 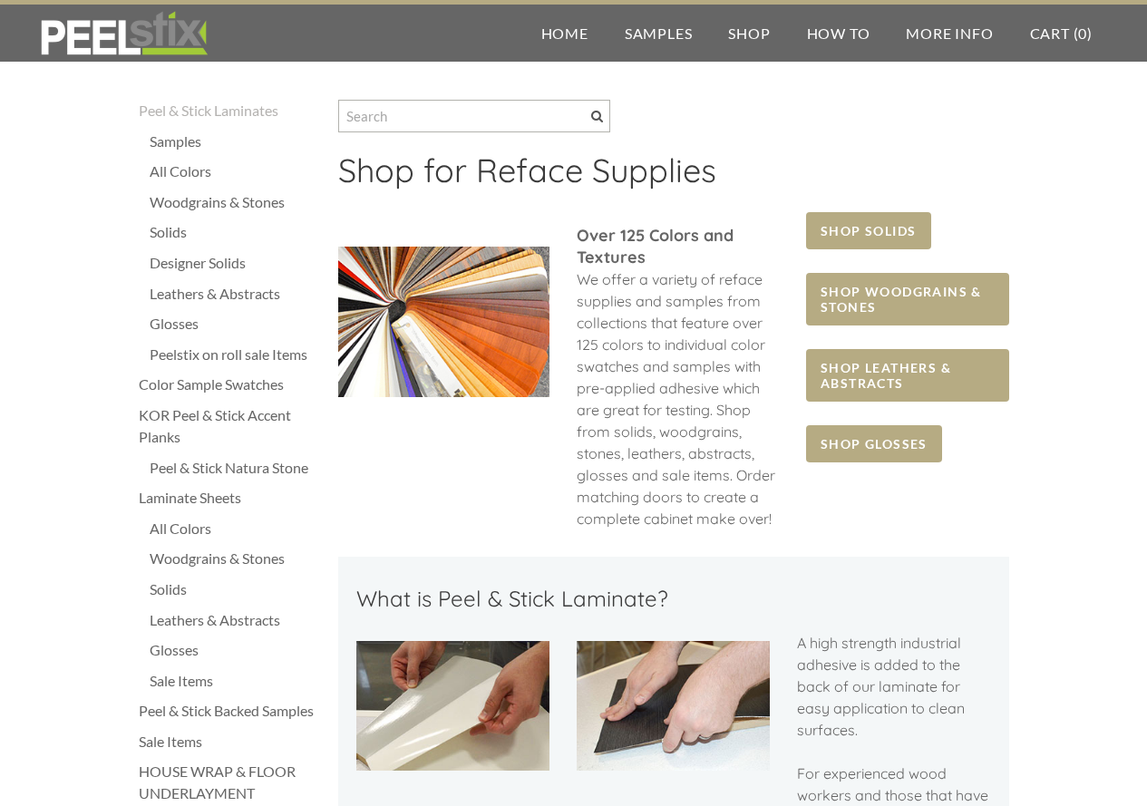 What do you see at coordinates (949, 33) in the screenshot?
I see `a: More Info` at bounding box center [949, 33].